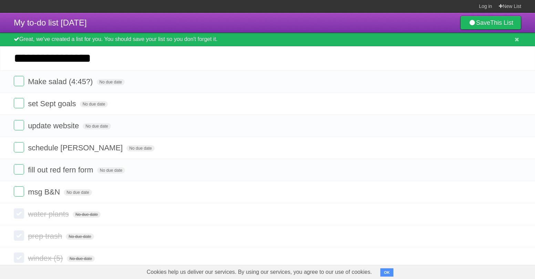  I want to click on span: update website, so click(54, 125).